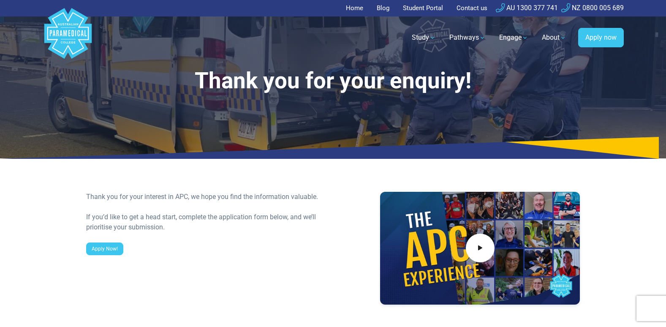  I want to click on div: If you’d like to get a head start, complete the application form below, and we’ll prioritise your..., so click(207, 222).